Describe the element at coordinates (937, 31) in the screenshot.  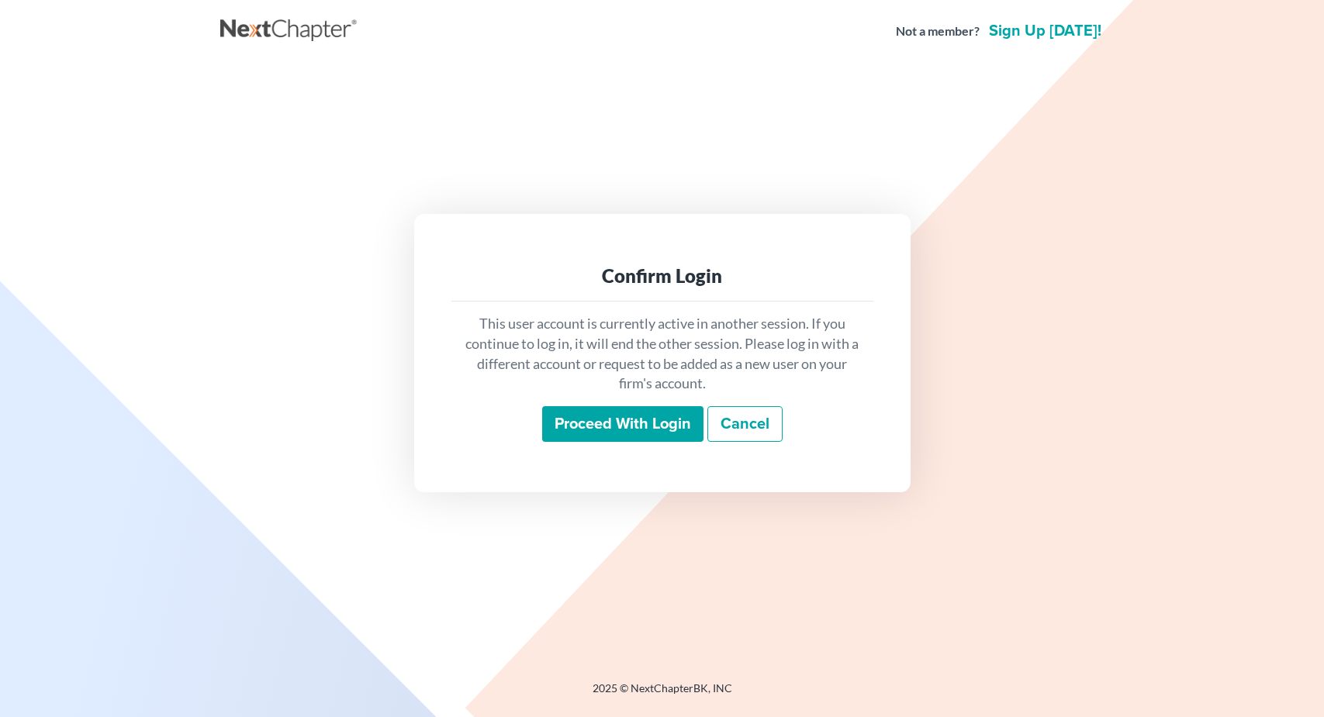
I see `strong: Not a member?` at that location.